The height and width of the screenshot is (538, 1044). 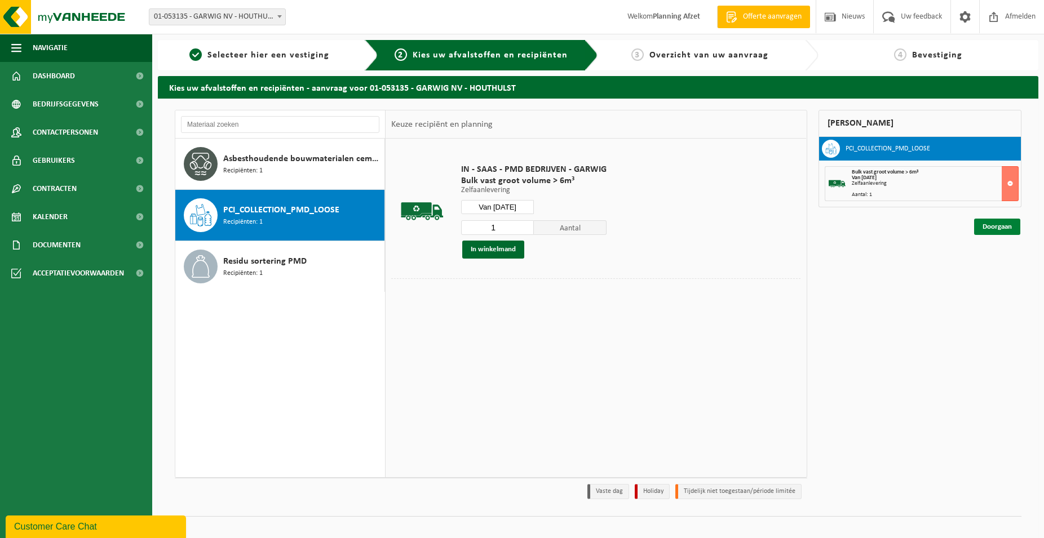 I want to click on div: Customer Care Chat, so click(x=90, y=14).